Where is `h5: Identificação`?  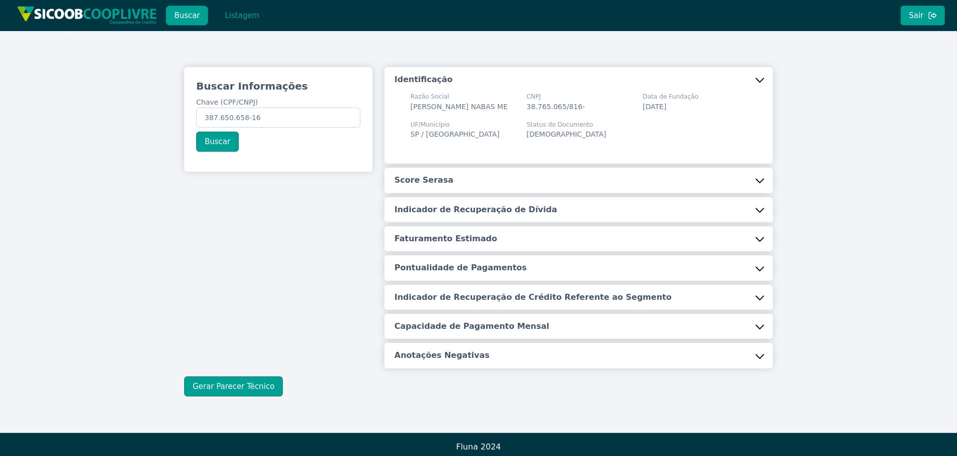 h5: Identificação is located at coordinates (423, 80).